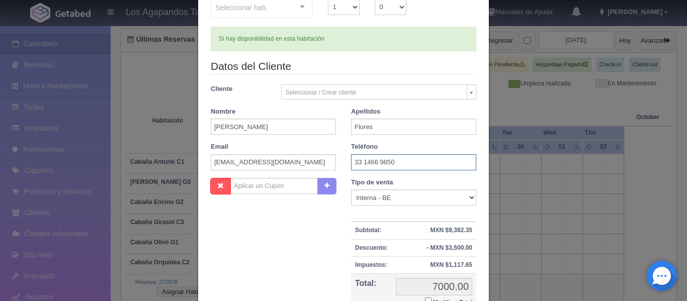 The height and width of the screenshot is (301, 687). Describe the element at coordinates (374, 93) in the screenshot. I see `span: Seleccionar / Crear cliente` at that location.